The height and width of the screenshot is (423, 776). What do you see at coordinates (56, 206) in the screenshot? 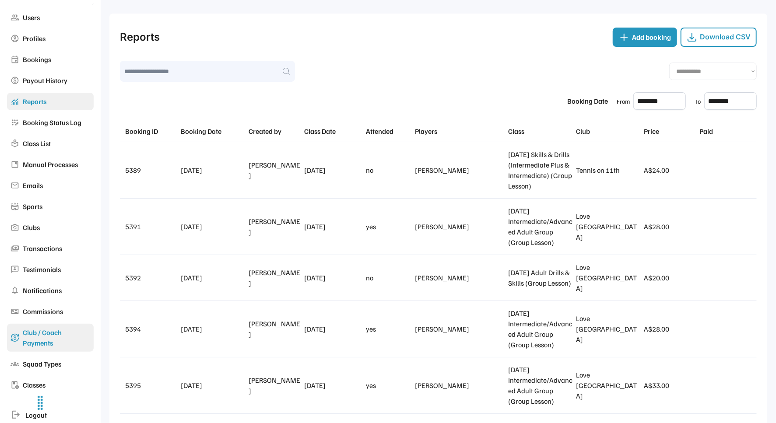
I see `div: Sports` at bounding box center [56, 206].